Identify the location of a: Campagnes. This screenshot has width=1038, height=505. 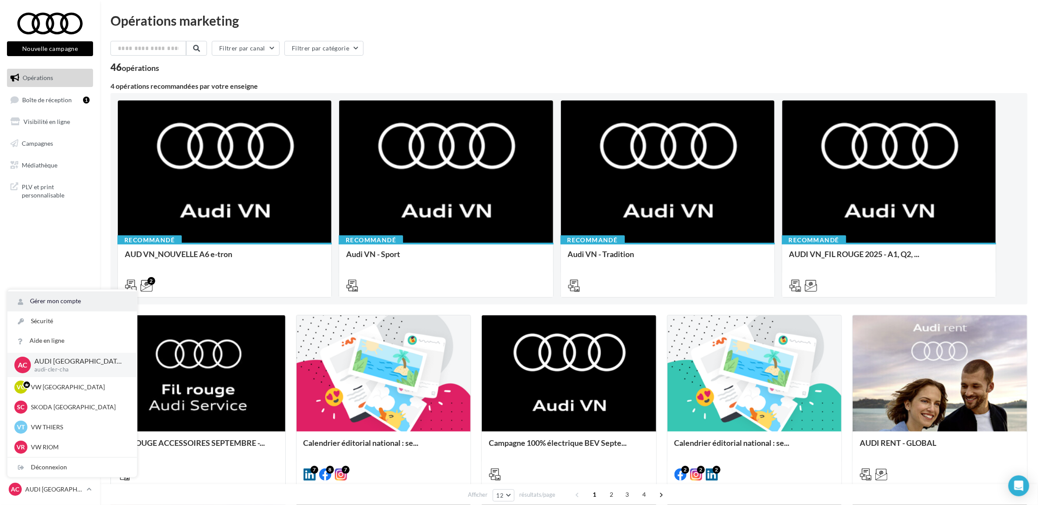
(50, 144).